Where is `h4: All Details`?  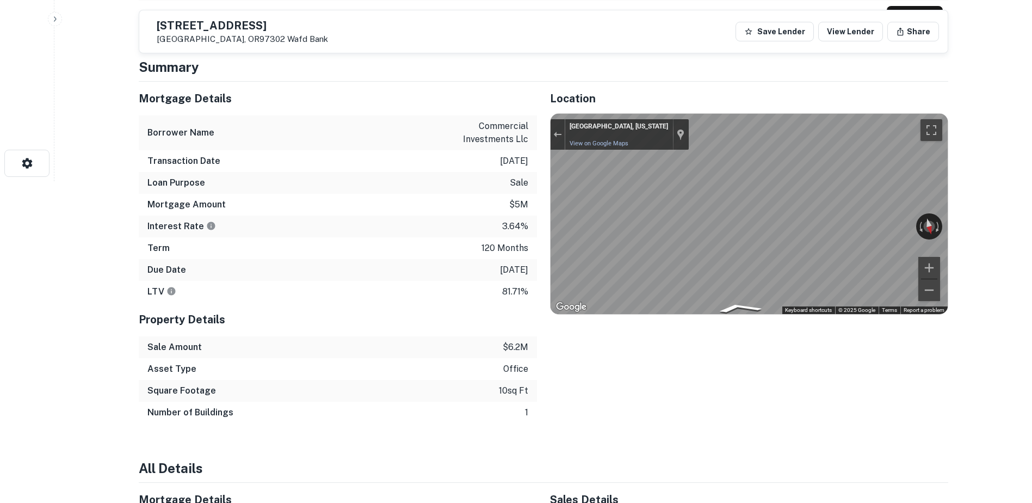 h4: All Details is located at coordinates (544, 468).